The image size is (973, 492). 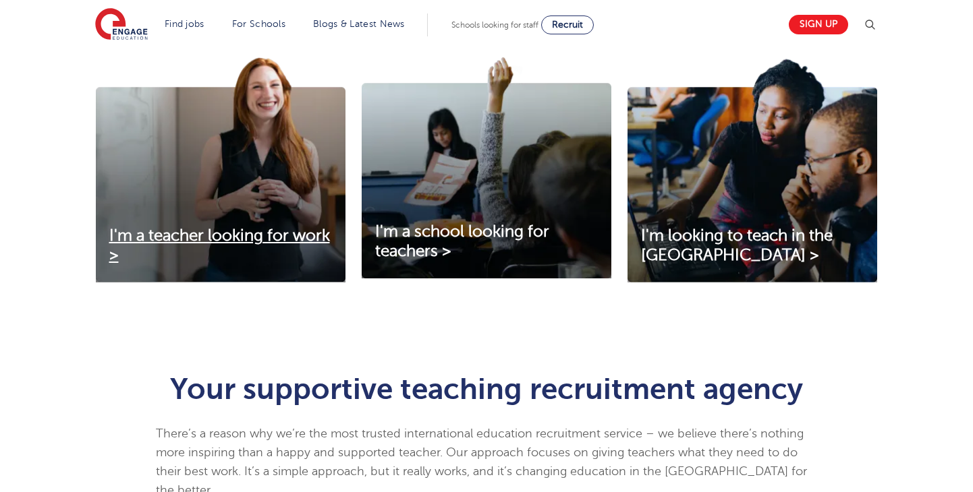 What do you see at coordinates (221, 246) in the screenshot?
I see `a: I'm a teacher looking for work >` at bounding box center [221, 246].